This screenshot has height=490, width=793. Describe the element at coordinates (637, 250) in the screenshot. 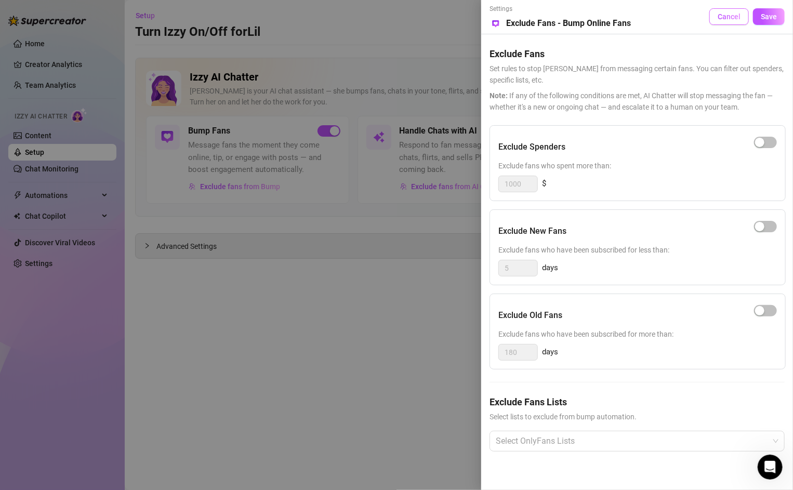

I see `span: Exclude fans who have been subscribed for less than:` at that location.